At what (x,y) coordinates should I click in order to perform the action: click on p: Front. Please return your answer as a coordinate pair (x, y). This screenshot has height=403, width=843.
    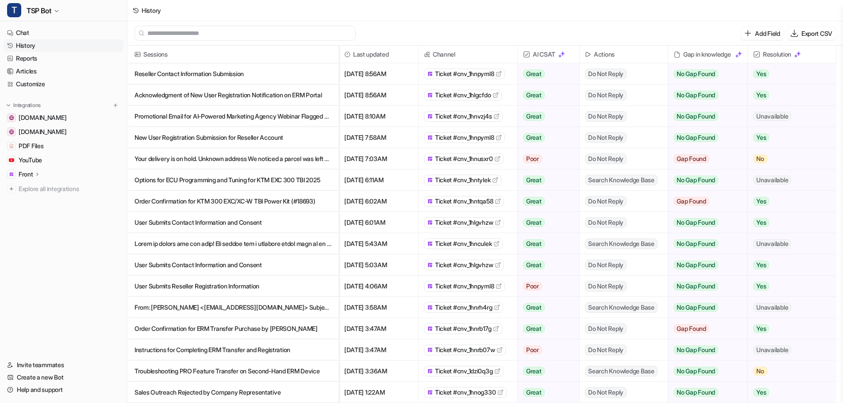
    Looking at the image, I should click on (26, 174).